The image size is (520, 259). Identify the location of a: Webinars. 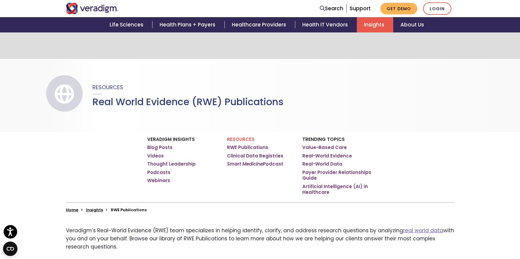
(159, 181).